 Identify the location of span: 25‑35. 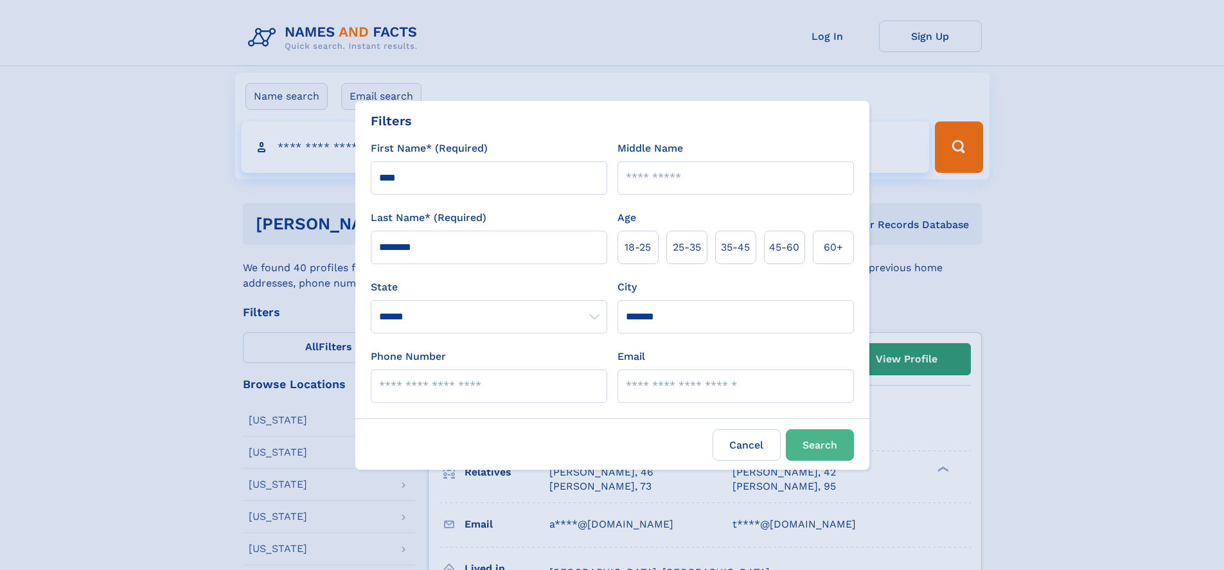
(687, 247).